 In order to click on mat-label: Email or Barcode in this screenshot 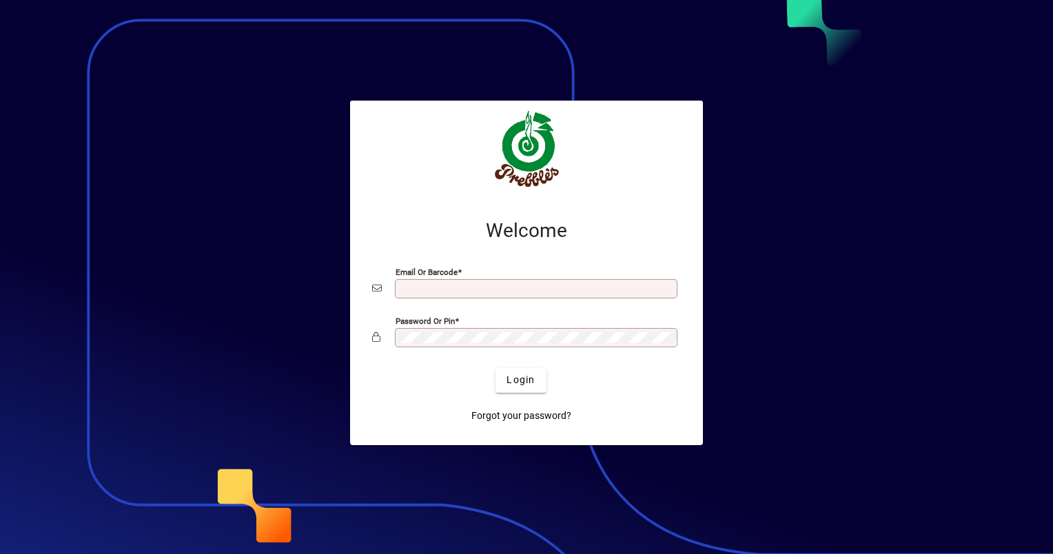, I will do `click(427, 271)`.